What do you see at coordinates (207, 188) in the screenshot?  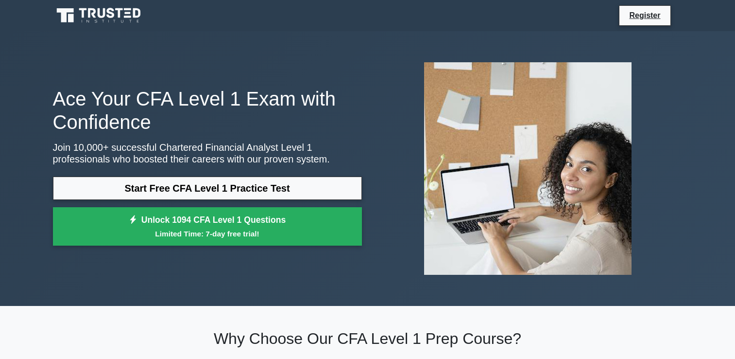 I see `a: Start Free CFA Level 1 Practice Test` at bounding box center [207, 188].